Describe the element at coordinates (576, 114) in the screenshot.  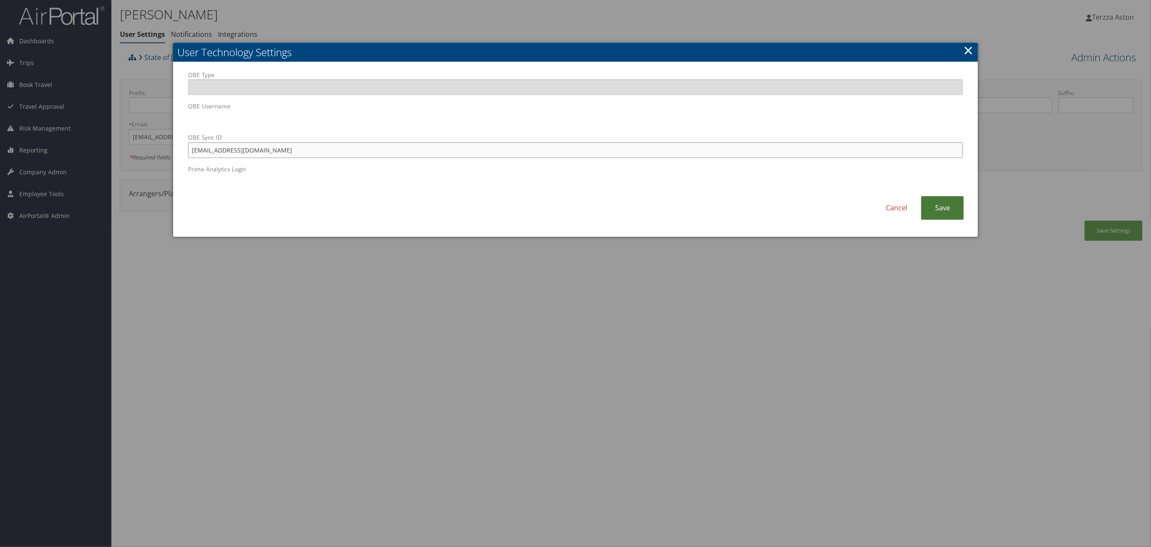
I see `label: OBE Username` at that location.